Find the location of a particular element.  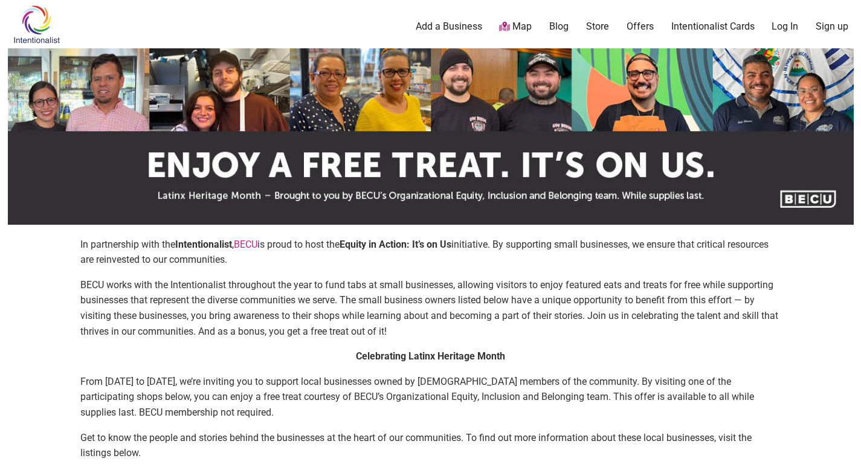

a: Offers is located at coordinates (640, 27).